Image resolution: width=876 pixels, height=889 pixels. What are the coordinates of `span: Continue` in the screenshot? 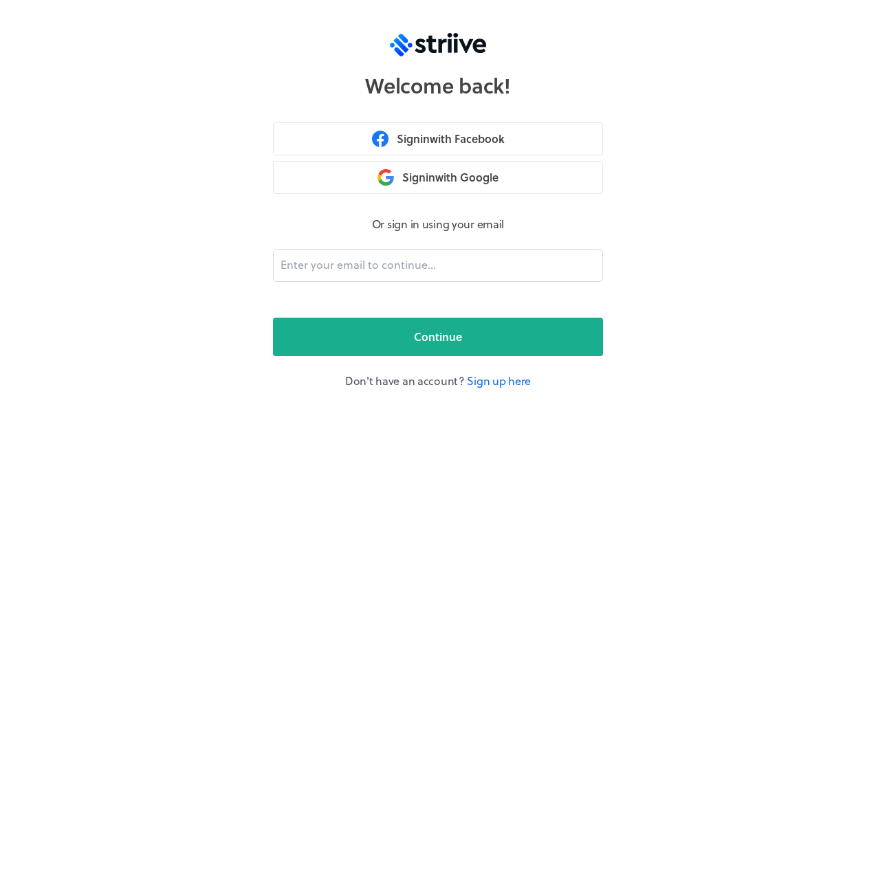 It's located at (438, 337).